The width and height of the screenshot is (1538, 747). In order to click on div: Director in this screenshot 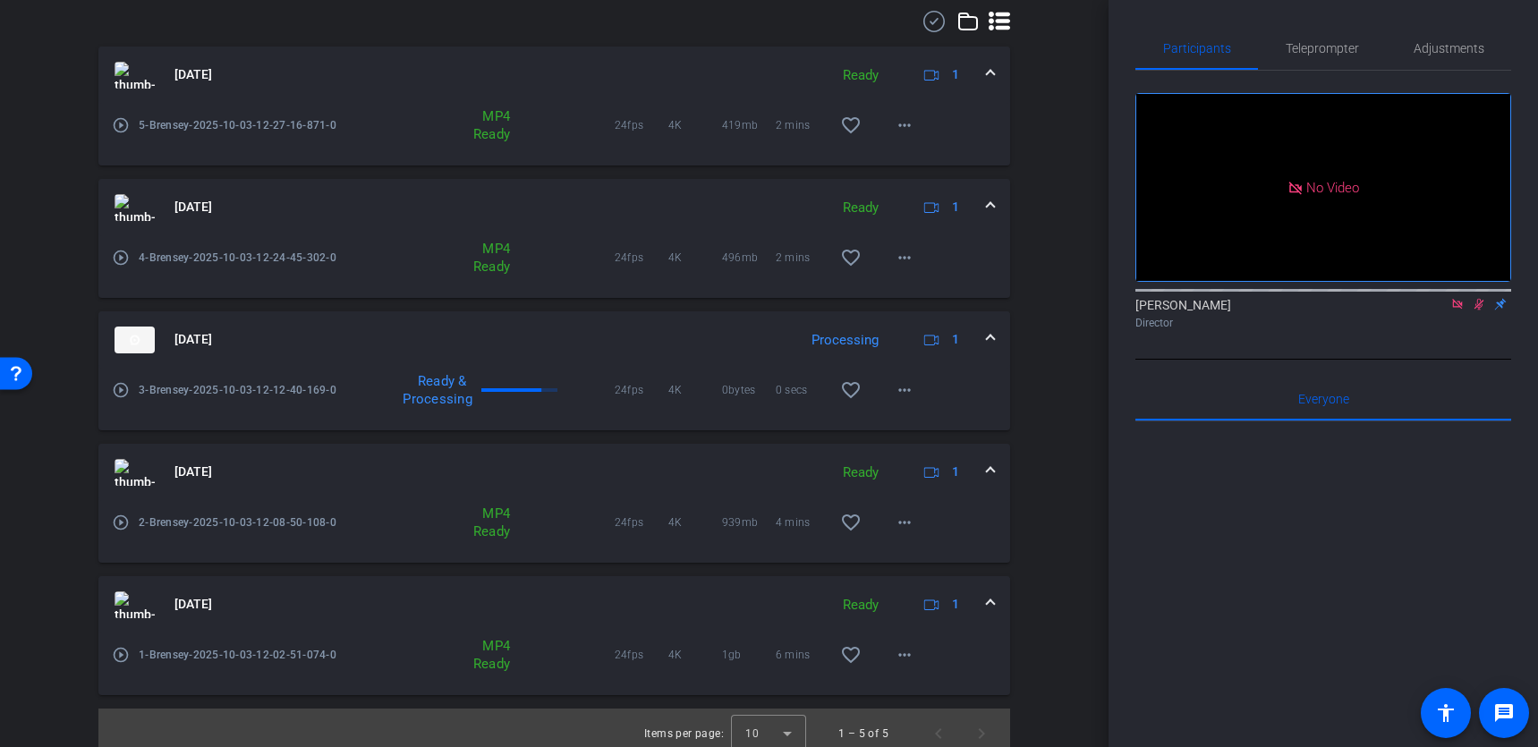, I will do `click(1323, 323)`.